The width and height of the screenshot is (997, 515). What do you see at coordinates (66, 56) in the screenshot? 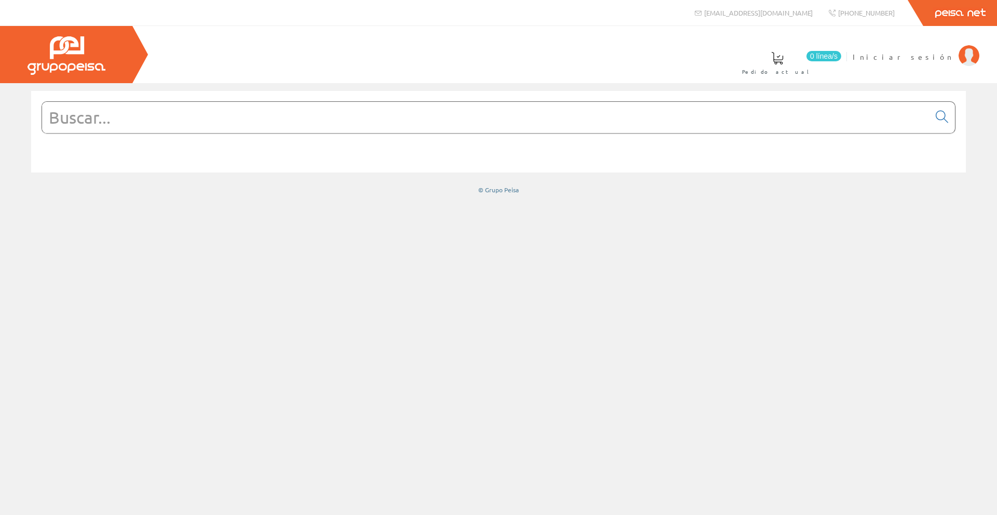
I see `img: Grupo Peisa` at bounding box center [66, 56].